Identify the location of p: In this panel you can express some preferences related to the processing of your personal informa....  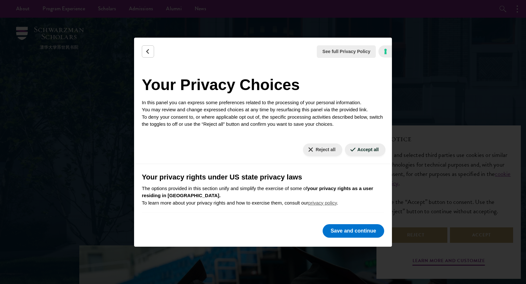
(263, 114).